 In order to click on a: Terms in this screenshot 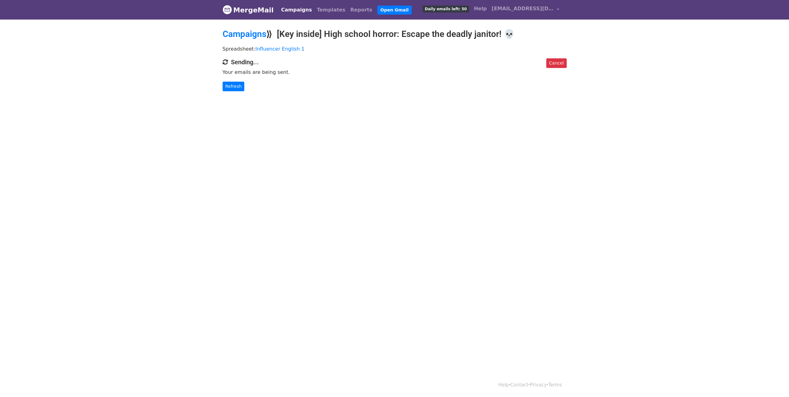, I will do `click(555, 384)`.